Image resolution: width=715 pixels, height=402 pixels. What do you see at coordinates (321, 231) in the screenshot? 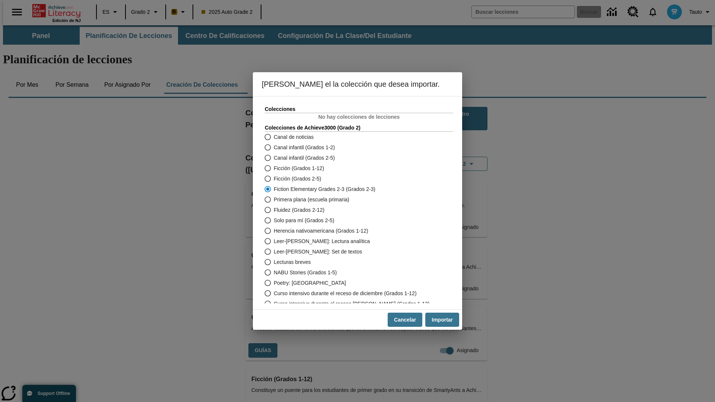
I see `span: Herencia nativoamericana (Grados 1-12)` at bounding box center [321, 231].